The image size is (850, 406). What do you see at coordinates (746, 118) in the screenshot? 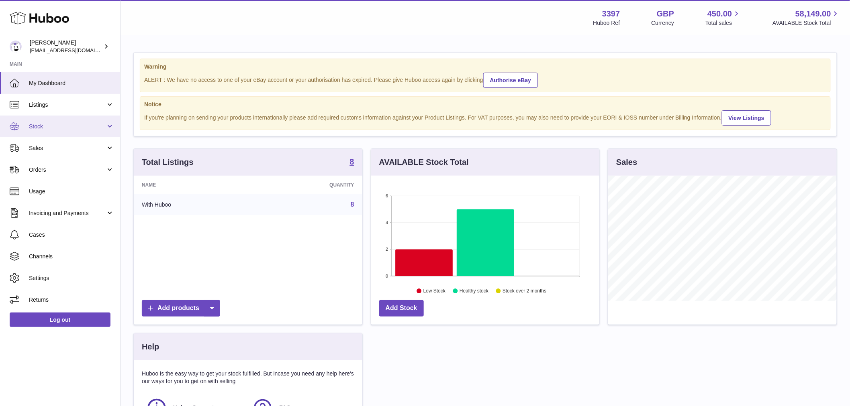
I see `a: View Listings` at bounding box center [746, 118].